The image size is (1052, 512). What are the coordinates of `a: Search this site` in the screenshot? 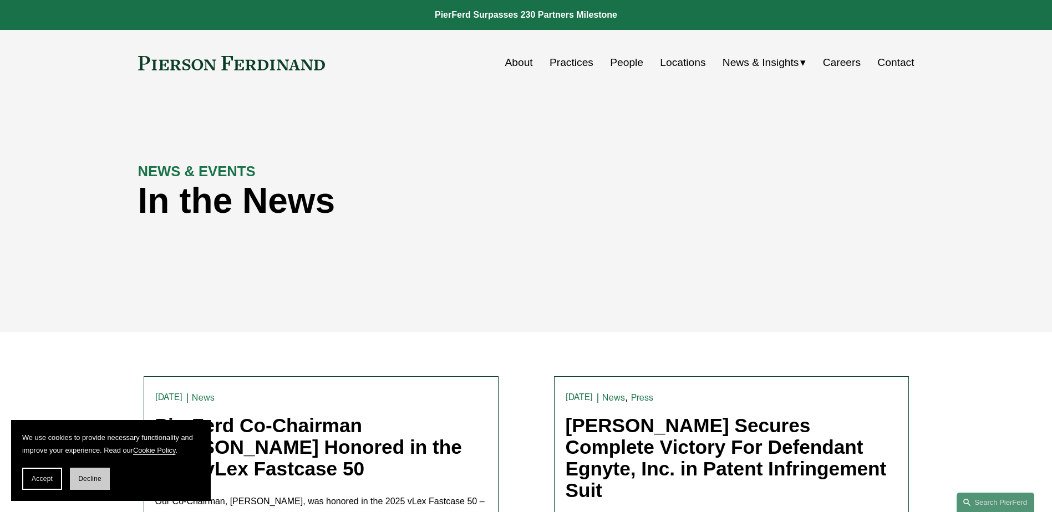 It's located at (995, 502).